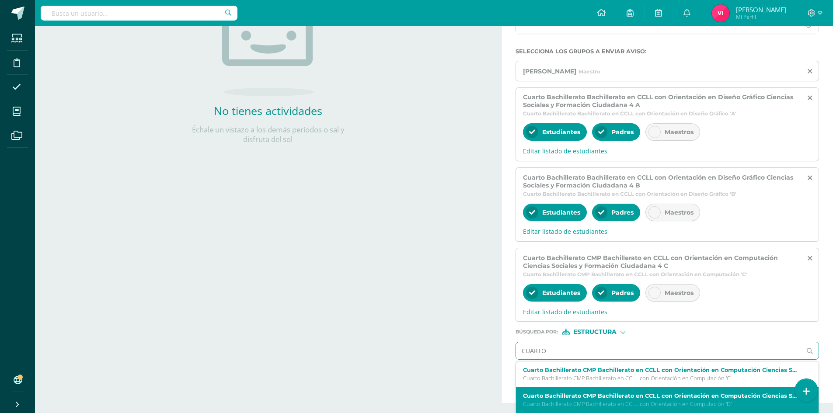 The image size is (833, 413). What do you see at coordinates (268, 111) in the screenshot?
I see `h2: No tienes actividades` at bounding box center [268, 111].